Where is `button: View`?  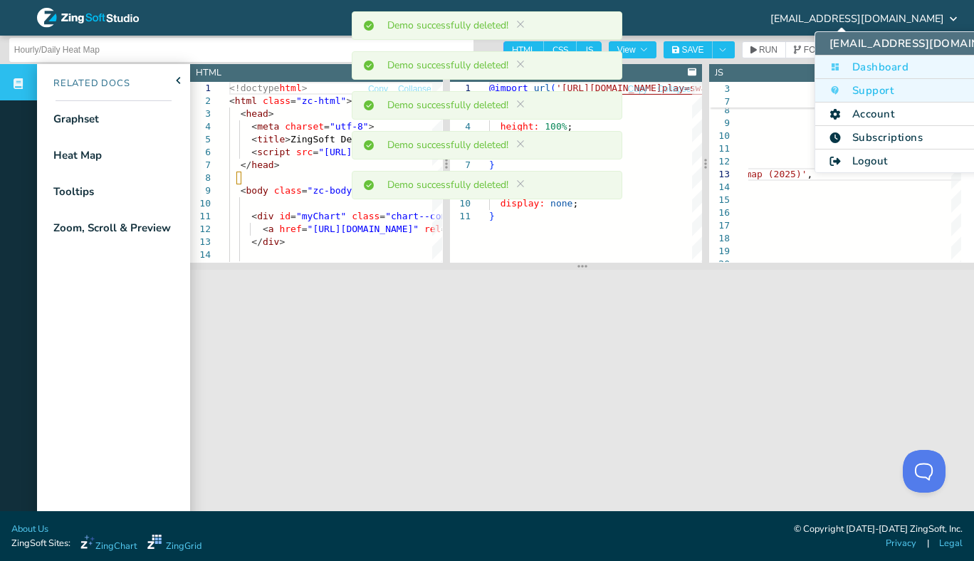 button: View is located at coordinates (632, 50).